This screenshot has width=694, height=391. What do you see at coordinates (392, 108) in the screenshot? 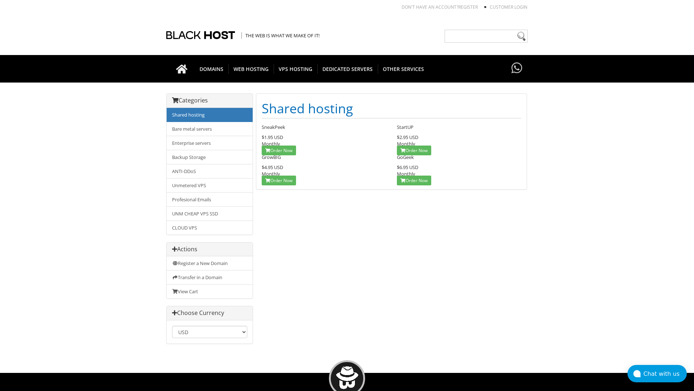
I see `h1: Shared hosting` at bounding box center [392, 108].